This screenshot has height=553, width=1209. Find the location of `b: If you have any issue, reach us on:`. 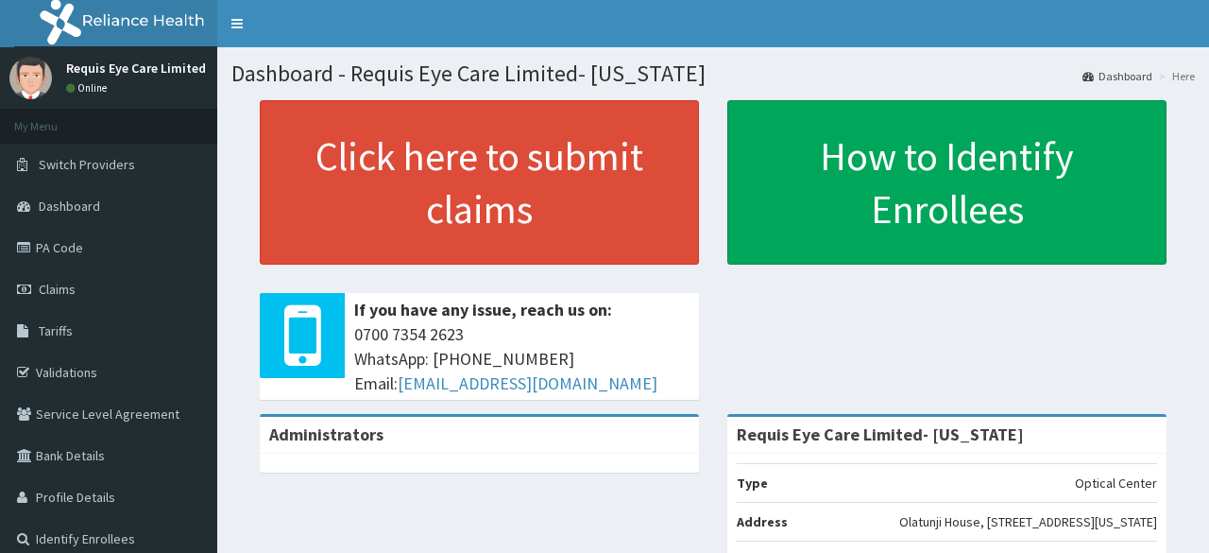

b: If you have any issue, reach us on: is located at coordinates (483, 309).